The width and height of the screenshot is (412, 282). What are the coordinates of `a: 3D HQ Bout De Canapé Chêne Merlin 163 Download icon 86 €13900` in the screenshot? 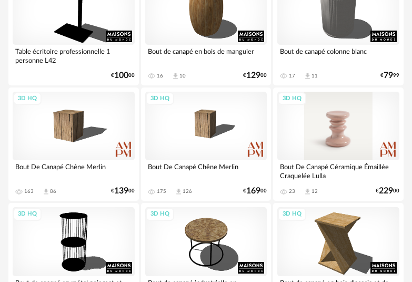 It's located at (74, 144).